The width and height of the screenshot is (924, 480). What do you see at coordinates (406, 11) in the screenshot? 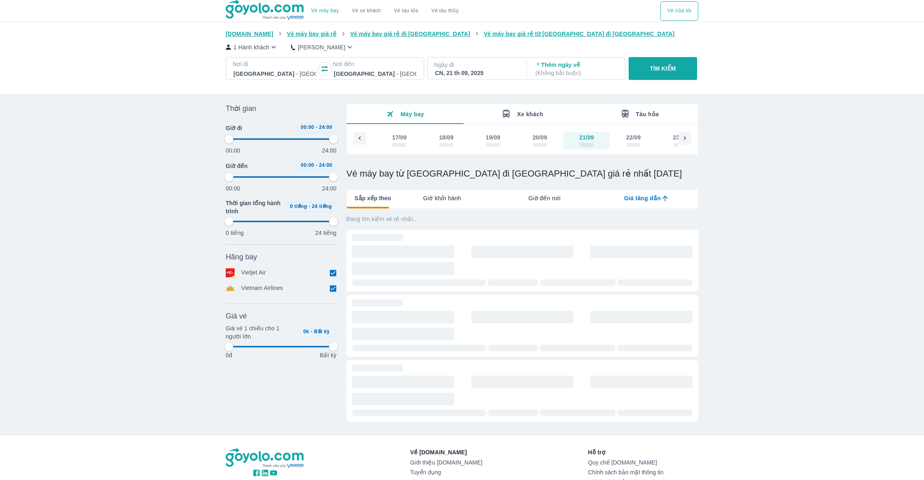
I see `a: Vé tàu lửa` at bounding box center [406, 11].